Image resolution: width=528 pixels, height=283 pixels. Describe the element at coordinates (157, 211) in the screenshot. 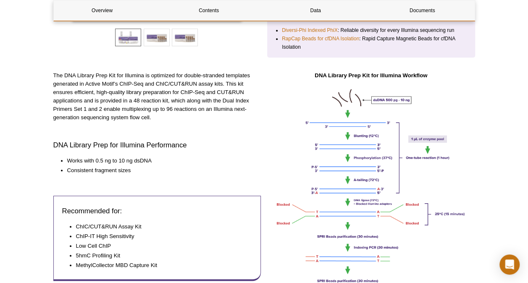

I see `h3: Recommended for:` at that location.